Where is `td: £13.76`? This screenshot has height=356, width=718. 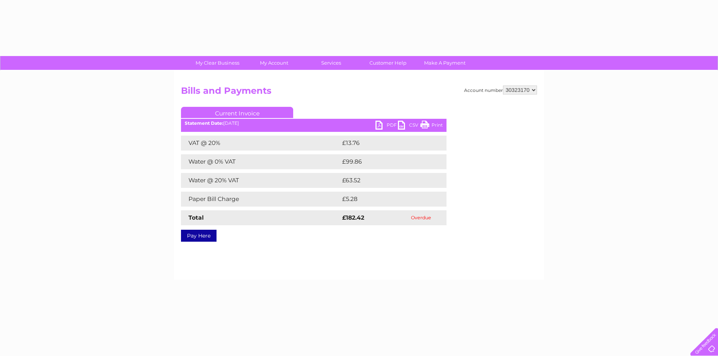
td: £13.76 is located at coordinates (386, 143).